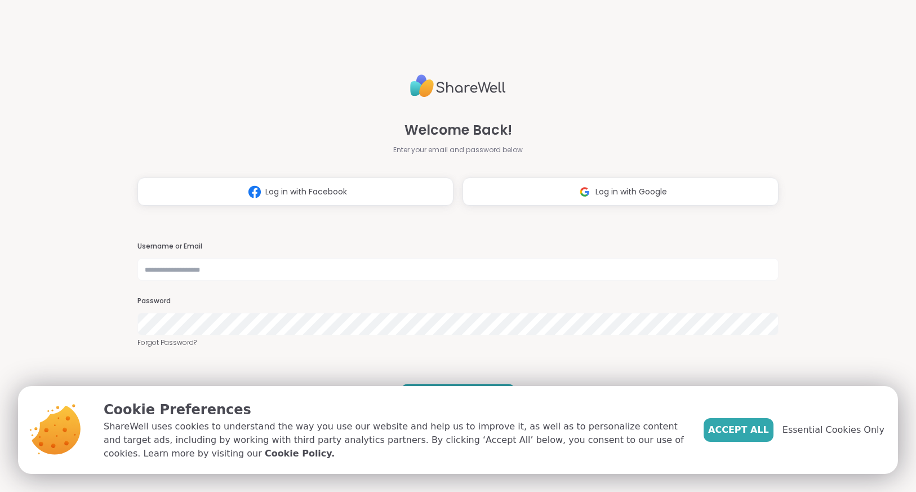 The image size is (916, 492). What do you see at coordinates (458, 86) in the screenshot?
I see `img: ShareWell Logo` at bounding box center [458, 86].